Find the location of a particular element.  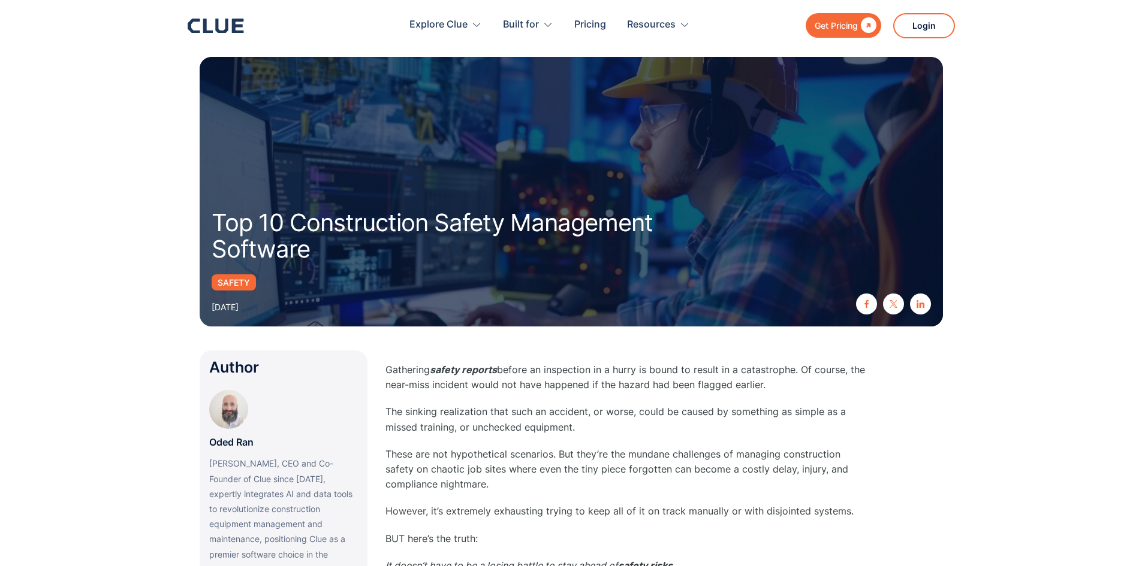

a: Safety is located at coordinates (234, 282).